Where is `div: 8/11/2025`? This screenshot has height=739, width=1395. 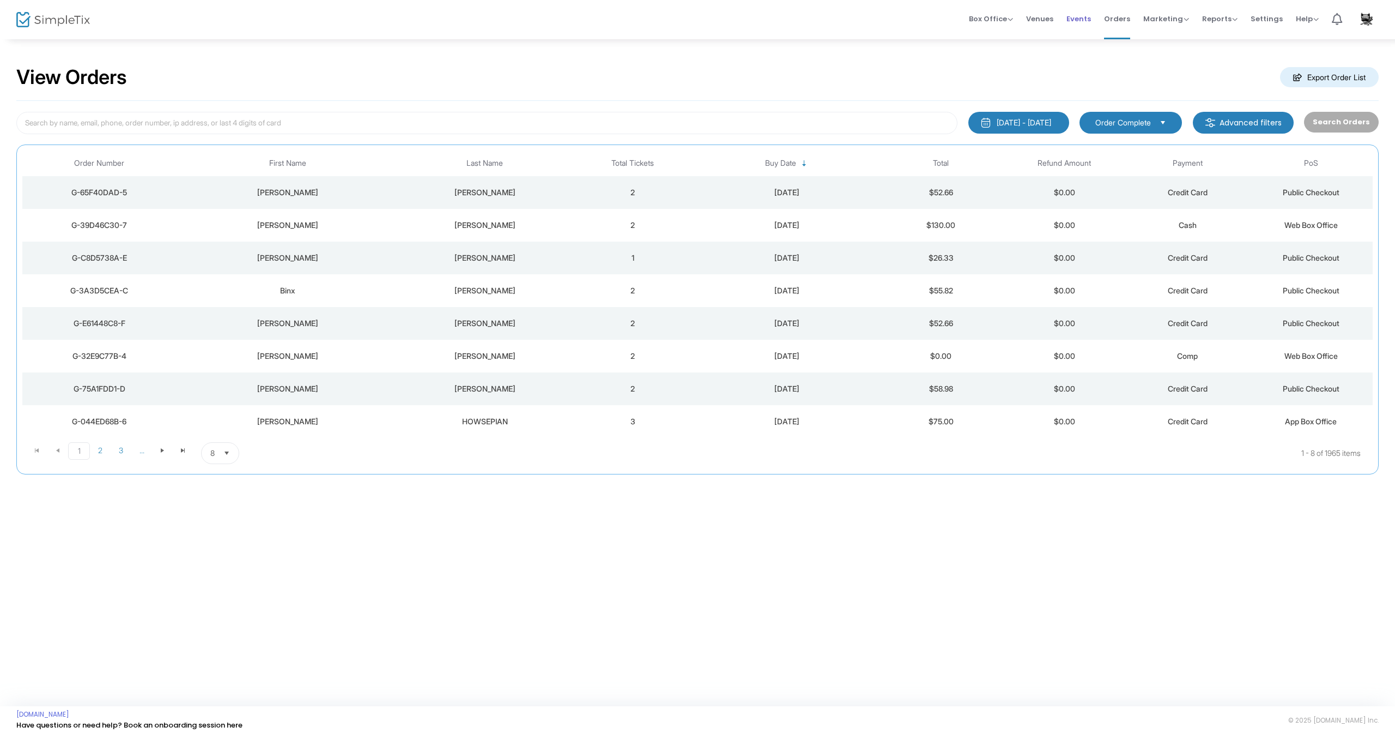
div: 8/11/2025 is located at coordinates (787, 356).